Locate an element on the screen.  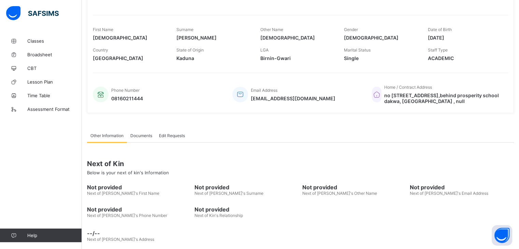
span: Time Table is located at coordinates (55, 96).